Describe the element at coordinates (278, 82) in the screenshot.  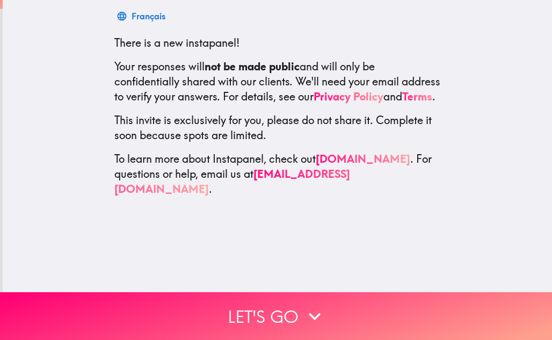
I see `p: Your responses will and will only be confidentially shared with our clients. We'll need your emai...` at that location.